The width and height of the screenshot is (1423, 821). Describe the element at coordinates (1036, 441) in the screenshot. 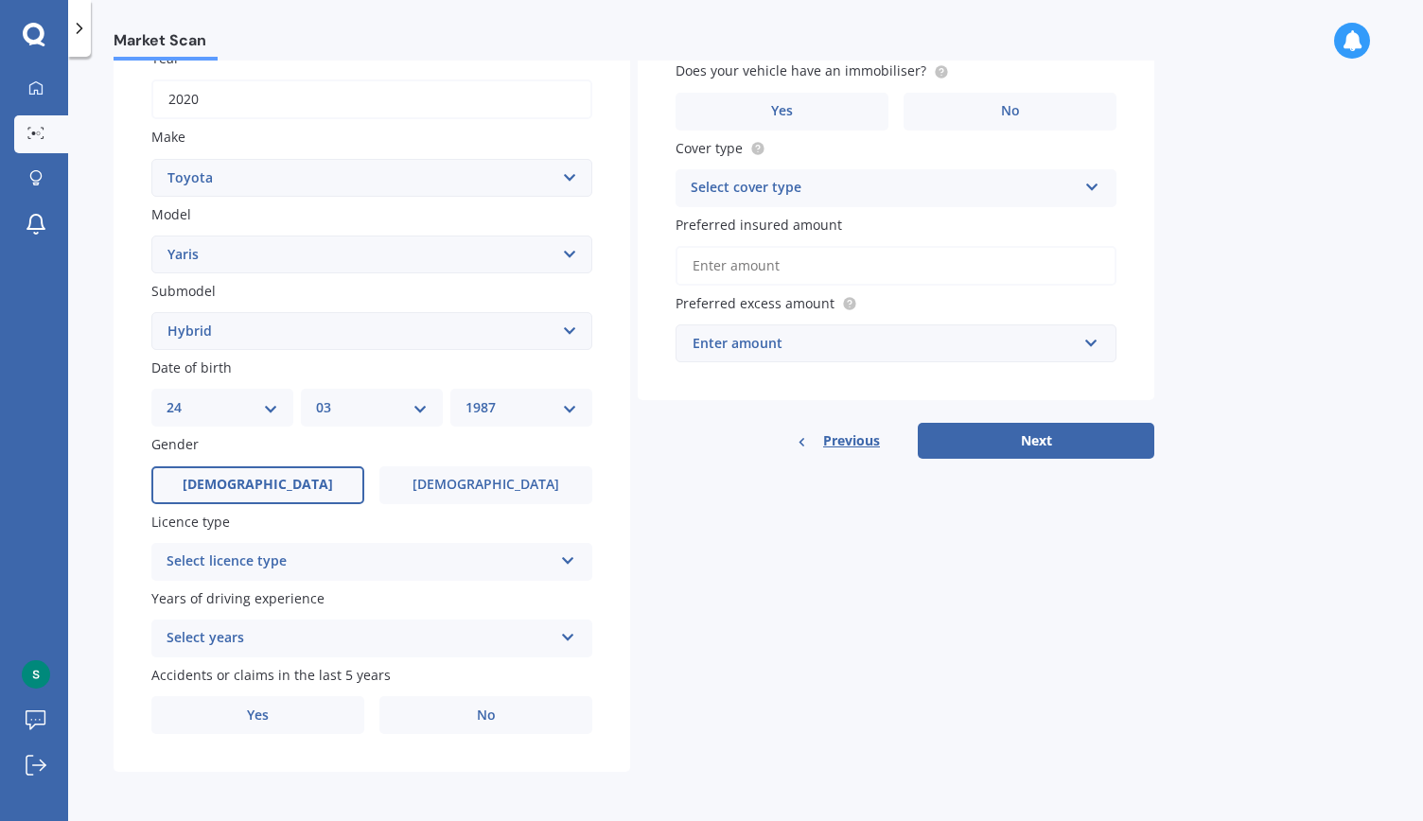

I see `button: Next` at that location.